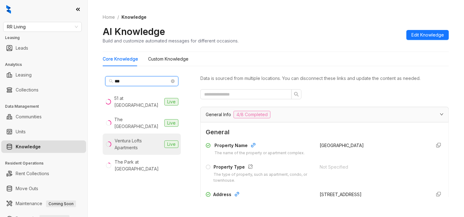 Image resolution: width=464 pixels, height=217 pixels. Describe the element at coordinates (27, 189) in the screenshot. I see `a: Move Outs` at that location.